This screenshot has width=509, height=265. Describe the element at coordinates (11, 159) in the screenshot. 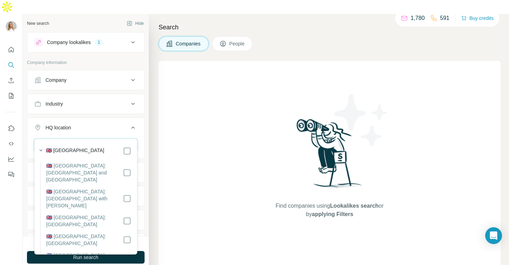

I see `button: Dashboard` at that location.